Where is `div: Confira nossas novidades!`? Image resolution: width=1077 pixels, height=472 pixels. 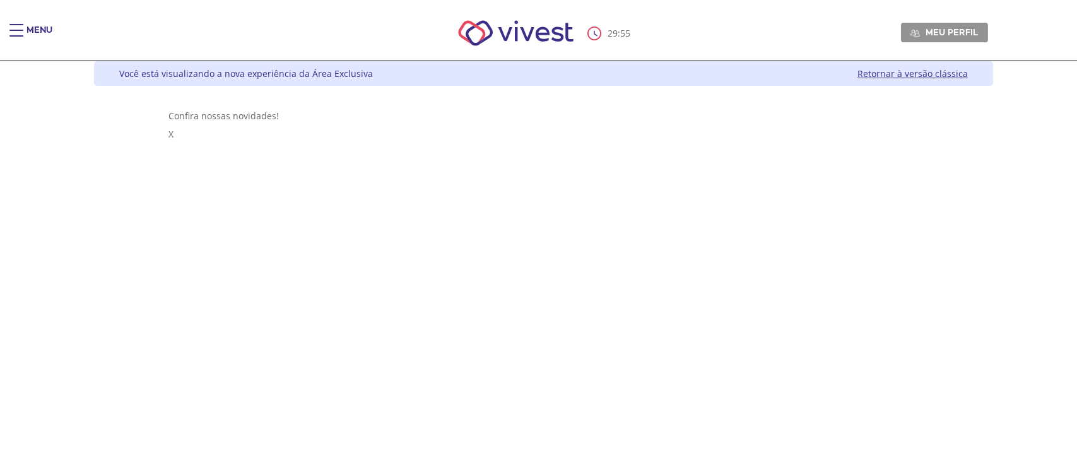
div: Confira nossas novidades! is located at coordinates (543, 115).